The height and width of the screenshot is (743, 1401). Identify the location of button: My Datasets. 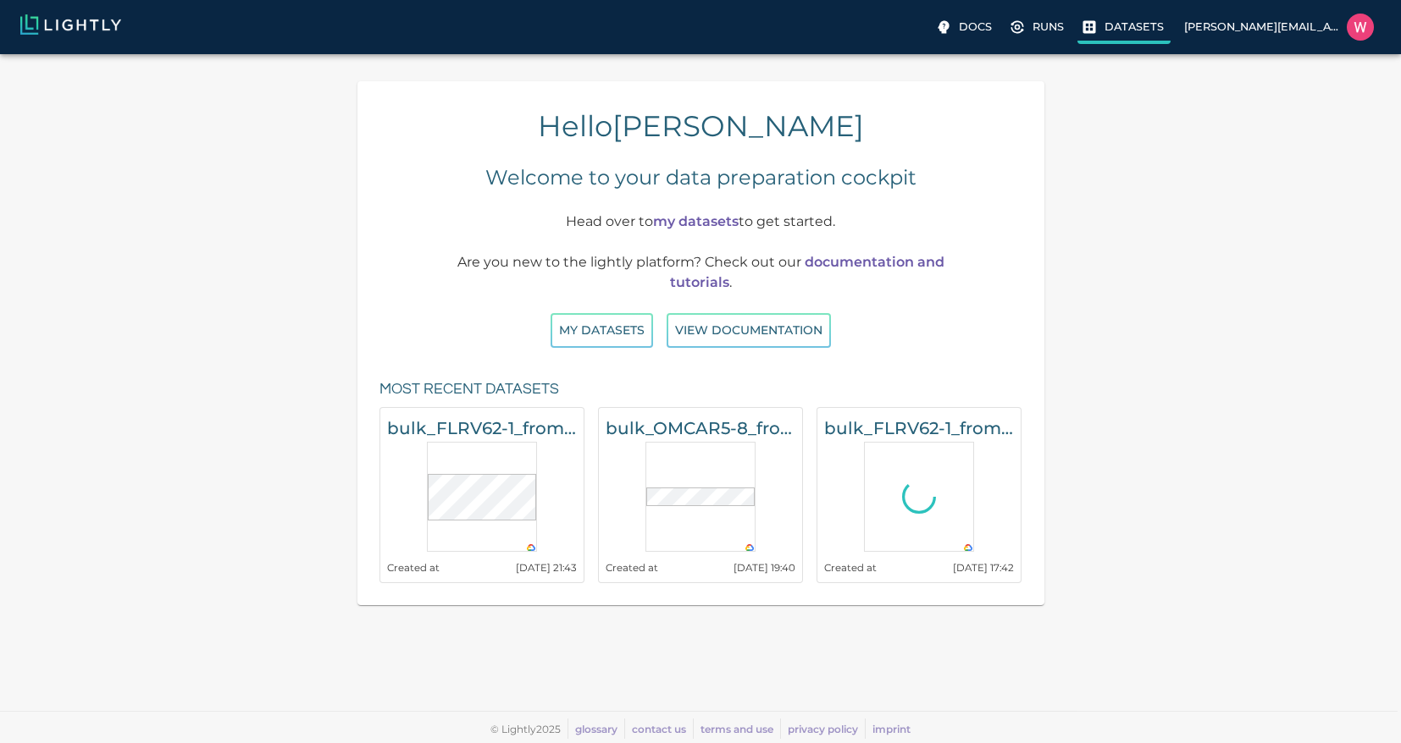
(601, 330).